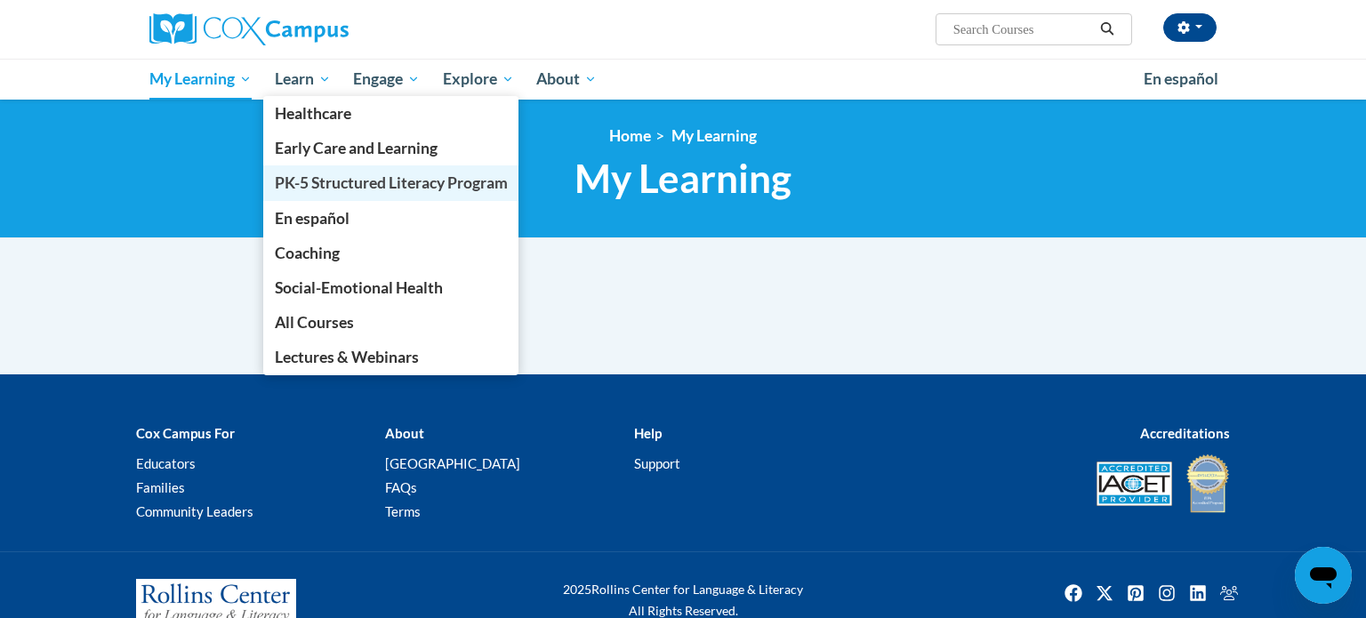  What do you see at coordinates (1023, 29) in the screenshot?
I see `input: Search Courses` at bounding box center [1023, 29].